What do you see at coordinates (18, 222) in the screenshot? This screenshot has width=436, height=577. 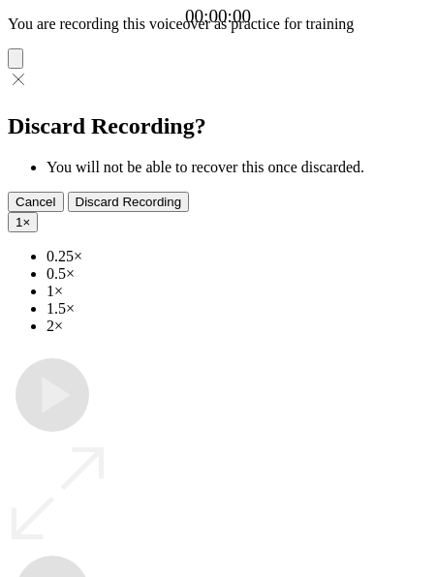 I see `span: 1` at bounding box center [18, 222].